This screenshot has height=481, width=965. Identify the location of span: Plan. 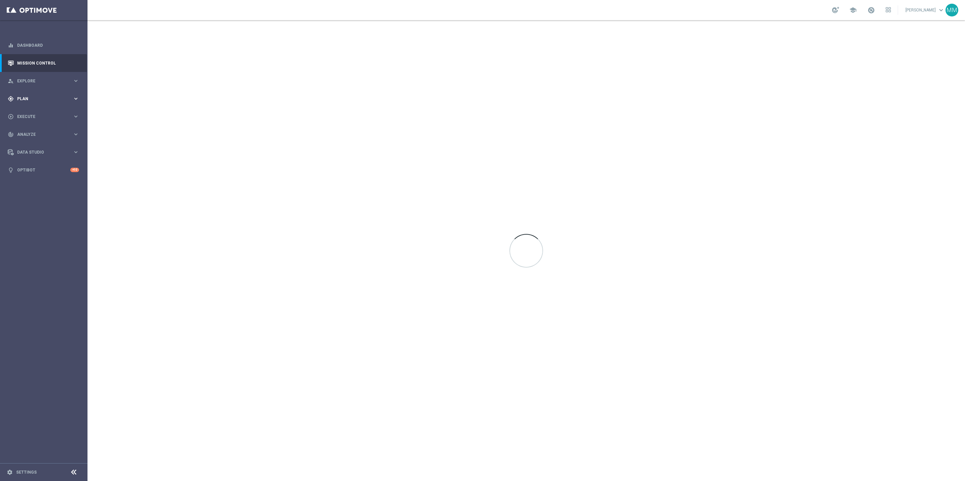
(45, 99).